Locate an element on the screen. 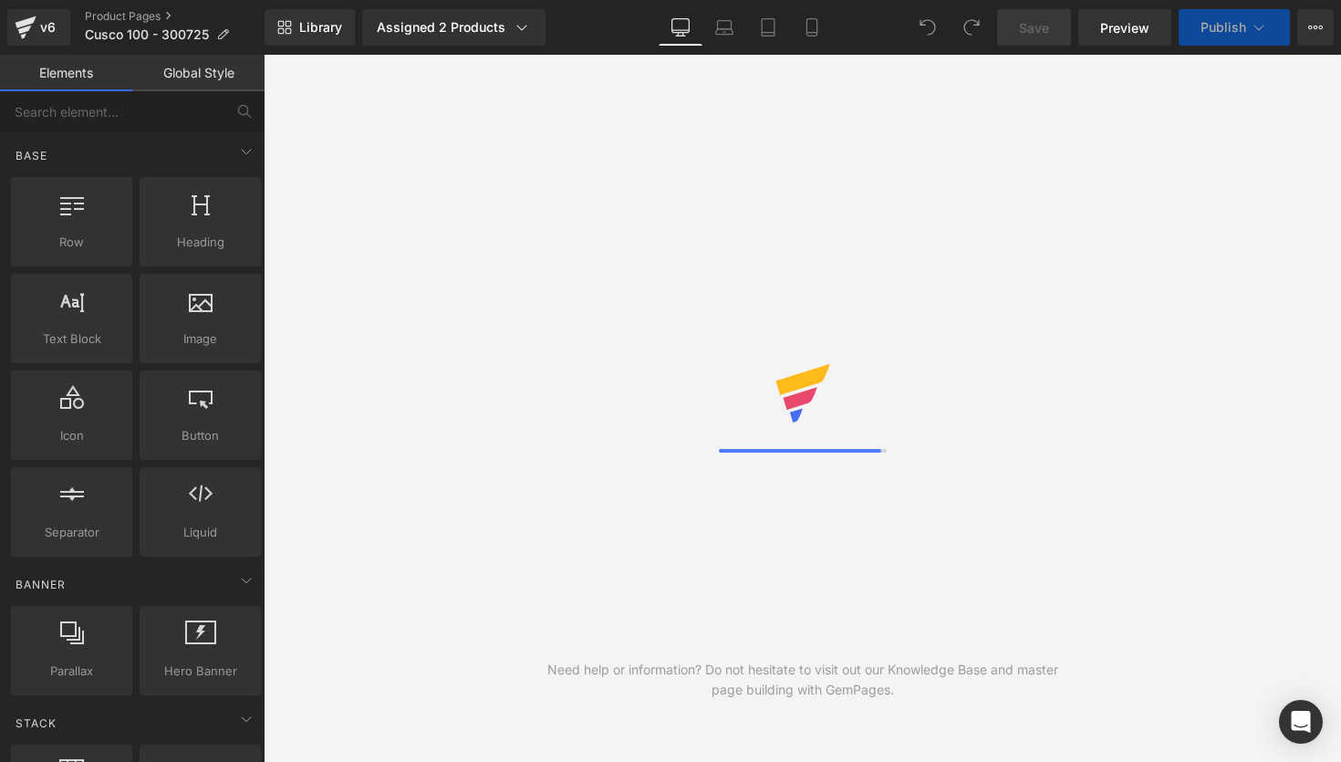  span: Hero Banner is located at coordinates (200, 671).